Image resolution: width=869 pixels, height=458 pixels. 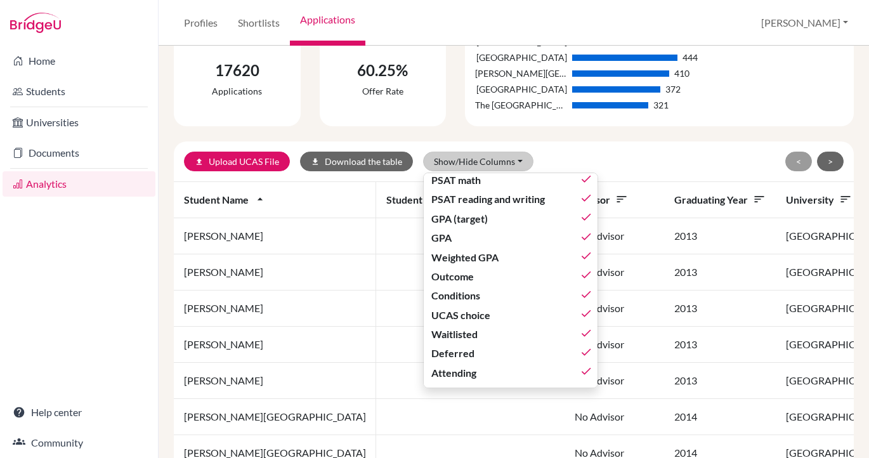 I want to click on button: Waitlisteddone, so click(x=510, y=334).